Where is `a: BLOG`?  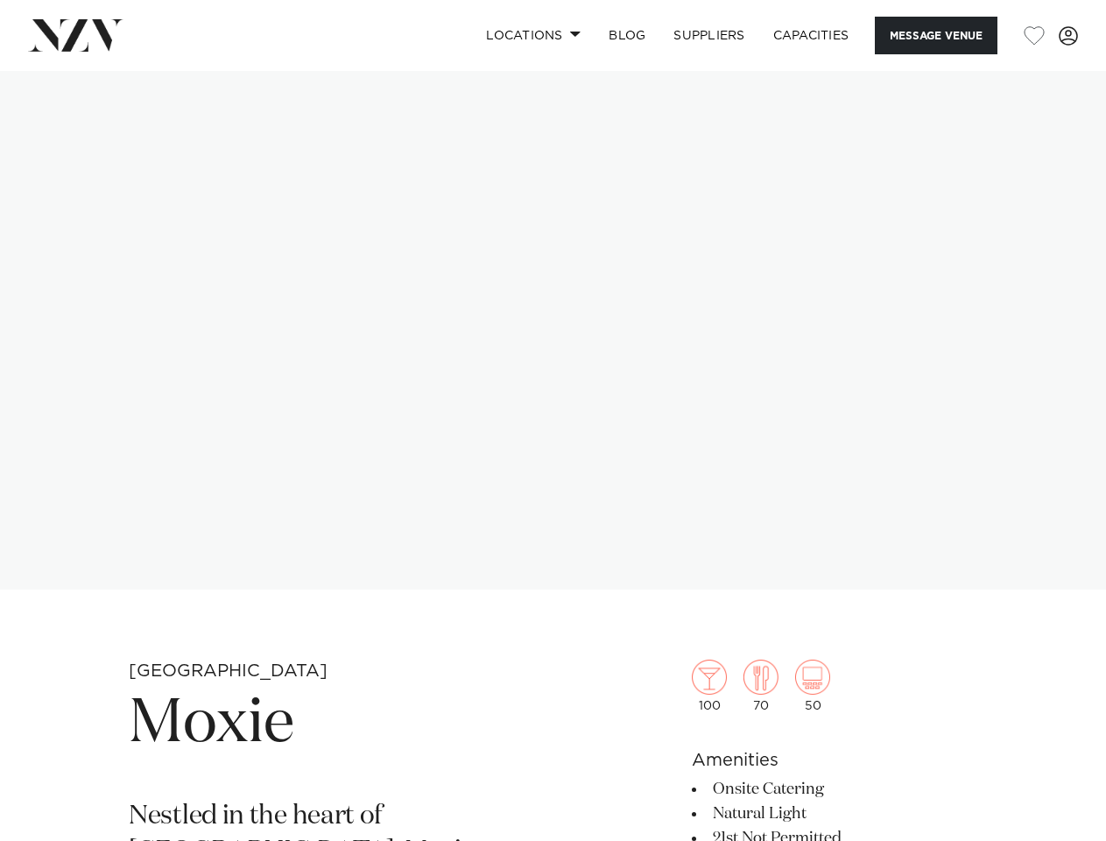 a: BLOG is located at coordinates (627, 35).